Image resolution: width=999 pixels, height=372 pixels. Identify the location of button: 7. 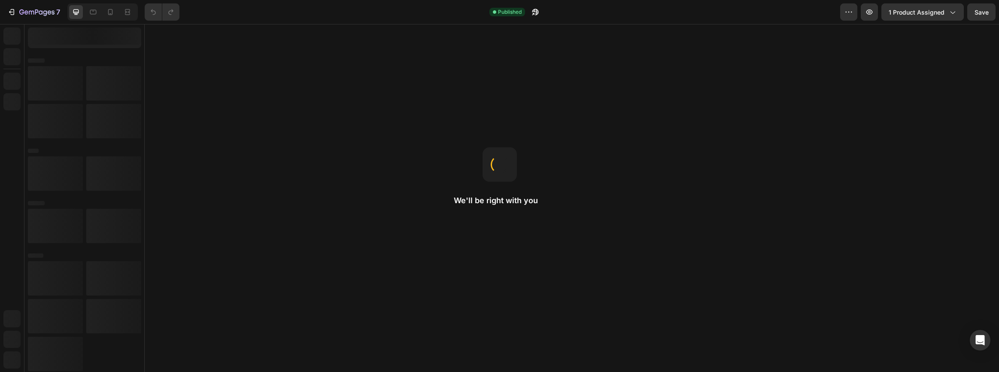
(33, 12).